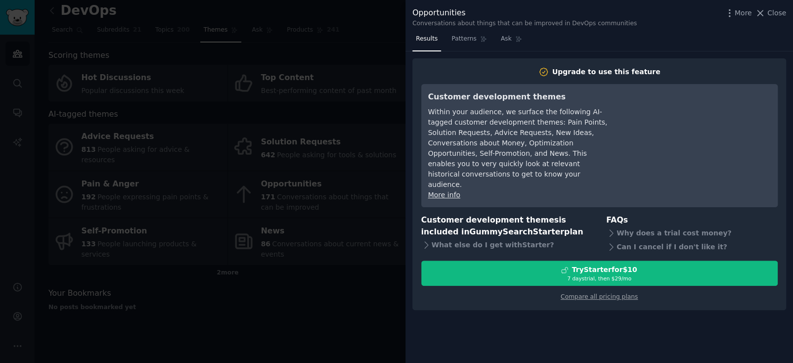 Image resolution: width=793 pixels, height=363 pixels. I want to click on span: Close, so click(777, 13).